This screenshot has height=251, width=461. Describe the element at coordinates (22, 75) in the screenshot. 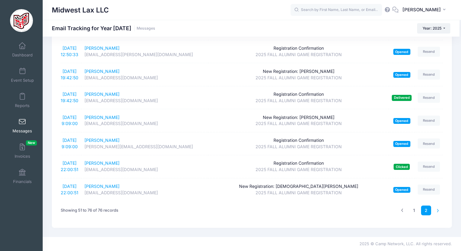

I see `a: Event Setup` at that location.